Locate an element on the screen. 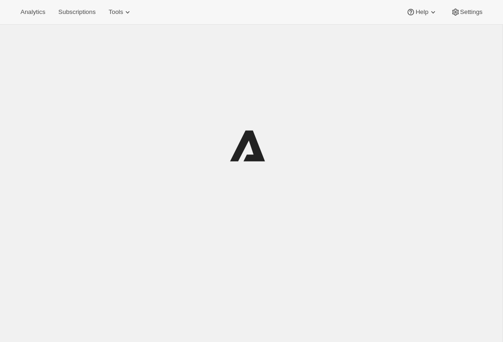  button: Settings is located at coordinates (467, 12).